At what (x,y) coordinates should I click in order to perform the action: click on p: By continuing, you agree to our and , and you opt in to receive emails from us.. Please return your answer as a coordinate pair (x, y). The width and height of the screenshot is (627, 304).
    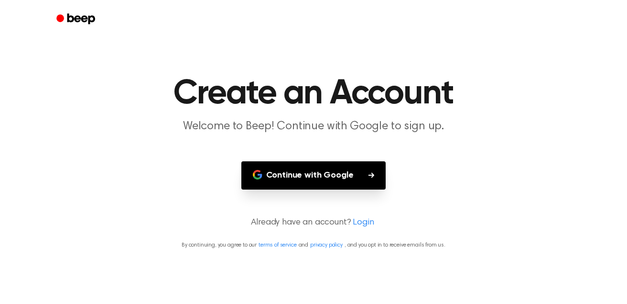
    Looking at the image, I should click on (314, 245).